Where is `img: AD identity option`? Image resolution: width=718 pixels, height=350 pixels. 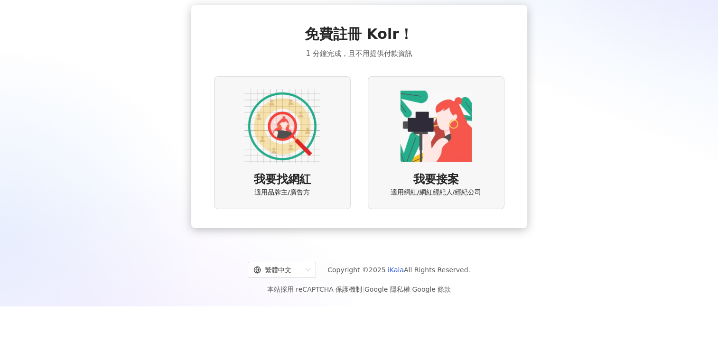
img: AD identity option is located at coordinates (283, 126).